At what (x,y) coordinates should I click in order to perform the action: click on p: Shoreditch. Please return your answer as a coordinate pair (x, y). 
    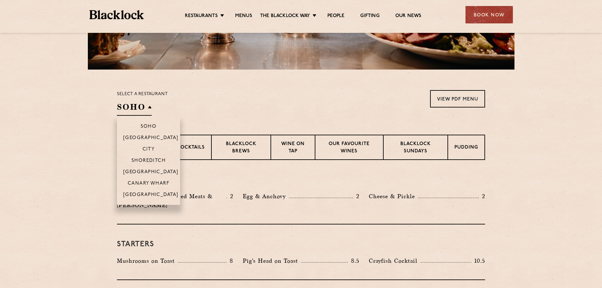
    Looking at the image, I should click on (148, 161).